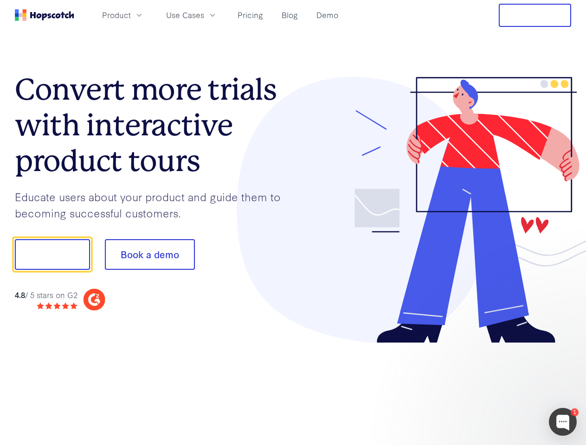 This screenshot has width=586, height=445. Describe the element at coordinates (185, 15) in the screenshot. I see `span: Use Cases` at that location.